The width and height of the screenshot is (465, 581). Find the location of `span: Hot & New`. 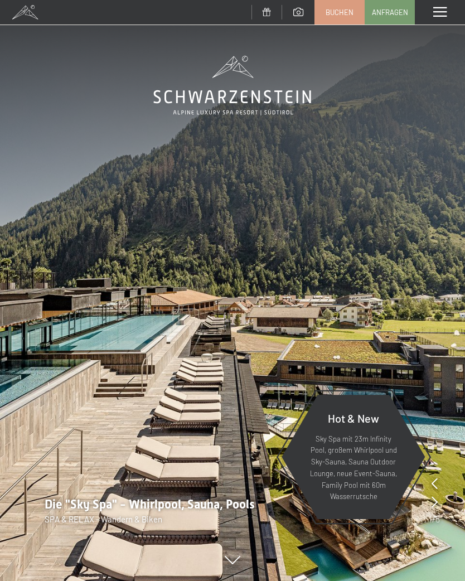

span: Hot & New is located at coordinates (353, 418).